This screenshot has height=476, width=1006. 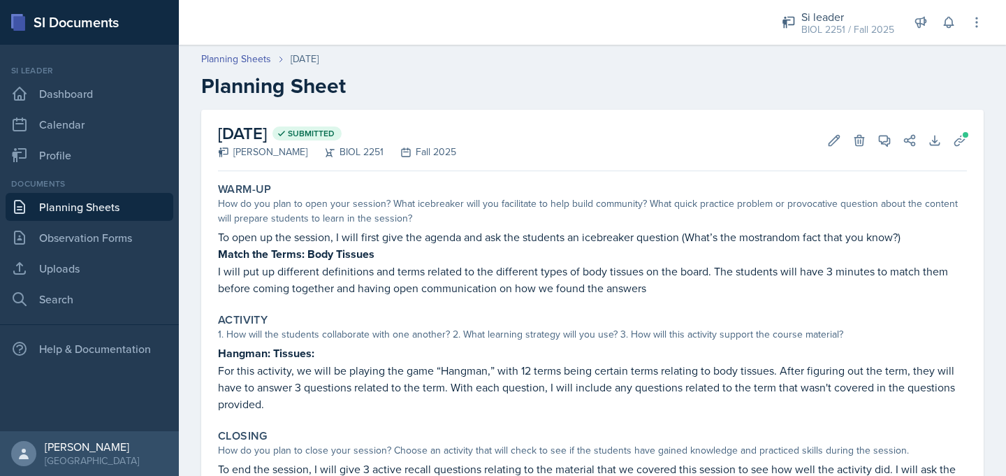 I want to click on a: Observation Forms, so click(x=89, y=237).